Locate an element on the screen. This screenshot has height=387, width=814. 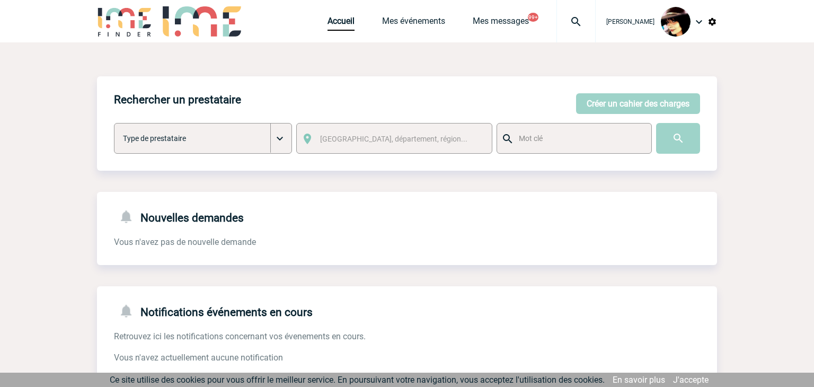
h4: Notifications événements en cours is located at coordinates (213, 310).